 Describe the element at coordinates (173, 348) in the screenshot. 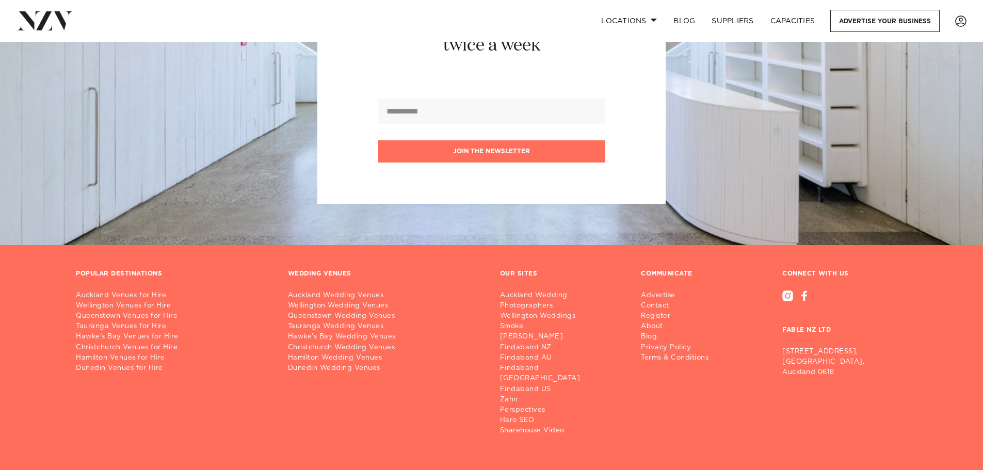

I see `a: Christchurch Venues for Hire` at that location.